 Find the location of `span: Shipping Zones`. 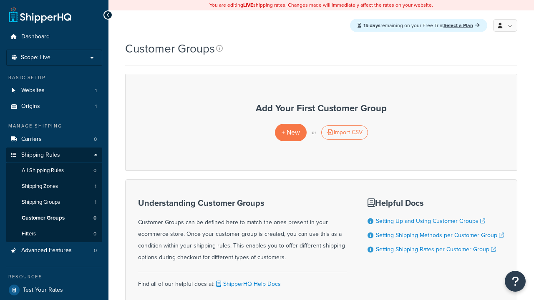

span: Shipping Zones is located at coordinates (40, 186).